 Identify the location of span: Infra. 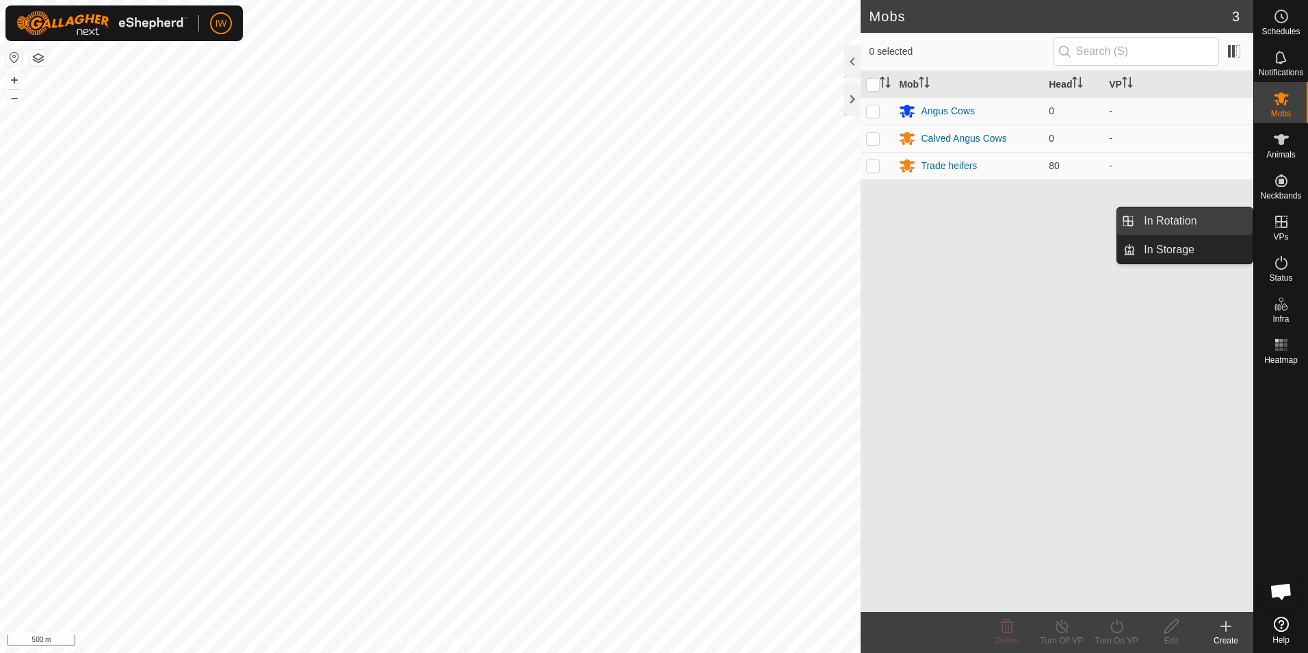
(1281, 319).